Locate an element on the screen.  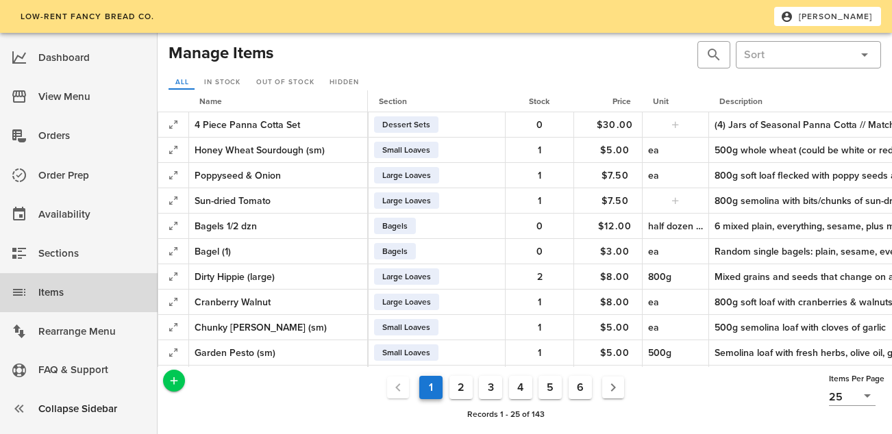
button: Goto Page 4 is located at coordinates (520, 388).